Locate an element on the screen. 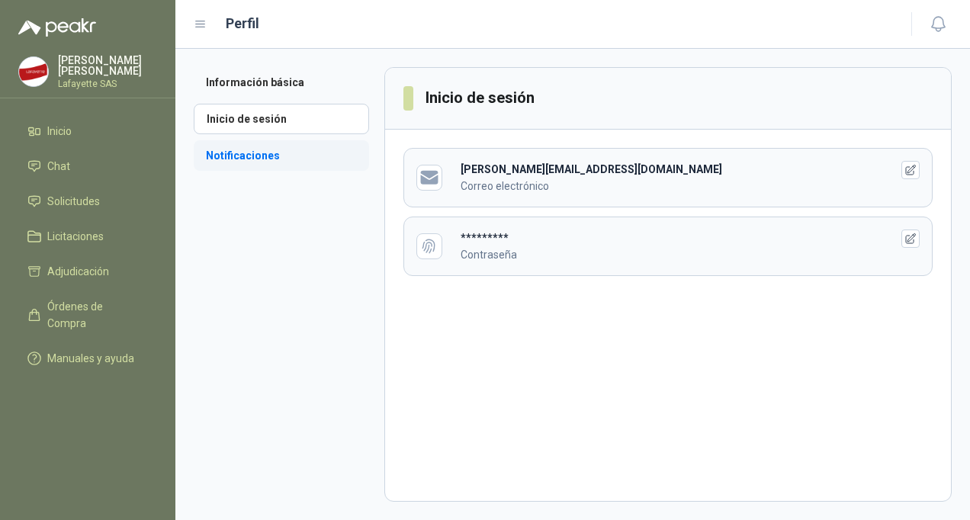  span: Manuales y ayuda is located at coordinates (91, 358).